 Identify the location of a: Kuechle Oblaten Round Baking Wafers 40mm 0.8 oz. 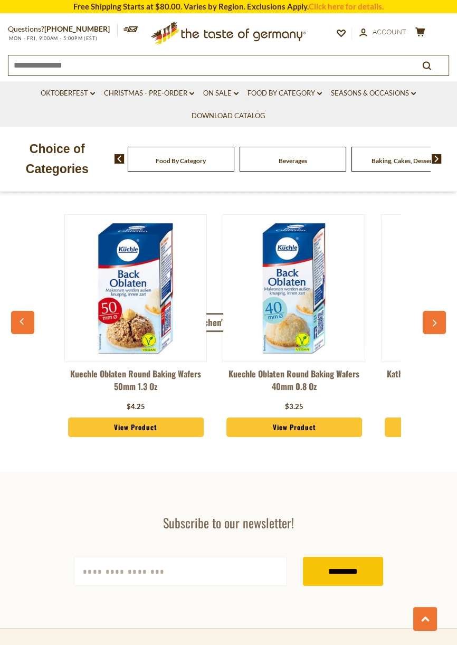
(294, 383).